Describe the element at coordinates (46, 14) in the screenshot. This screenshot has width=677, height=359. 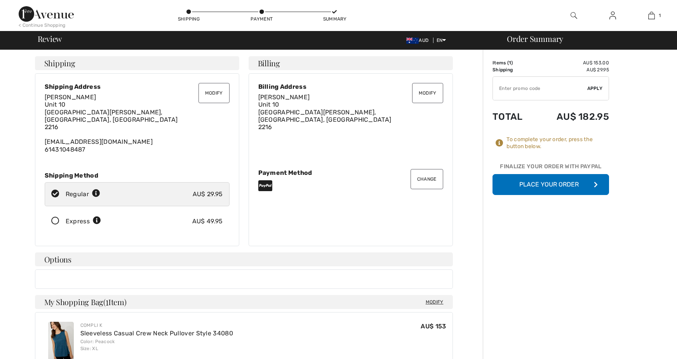
I see `img: 1ère Avenue` at that location.